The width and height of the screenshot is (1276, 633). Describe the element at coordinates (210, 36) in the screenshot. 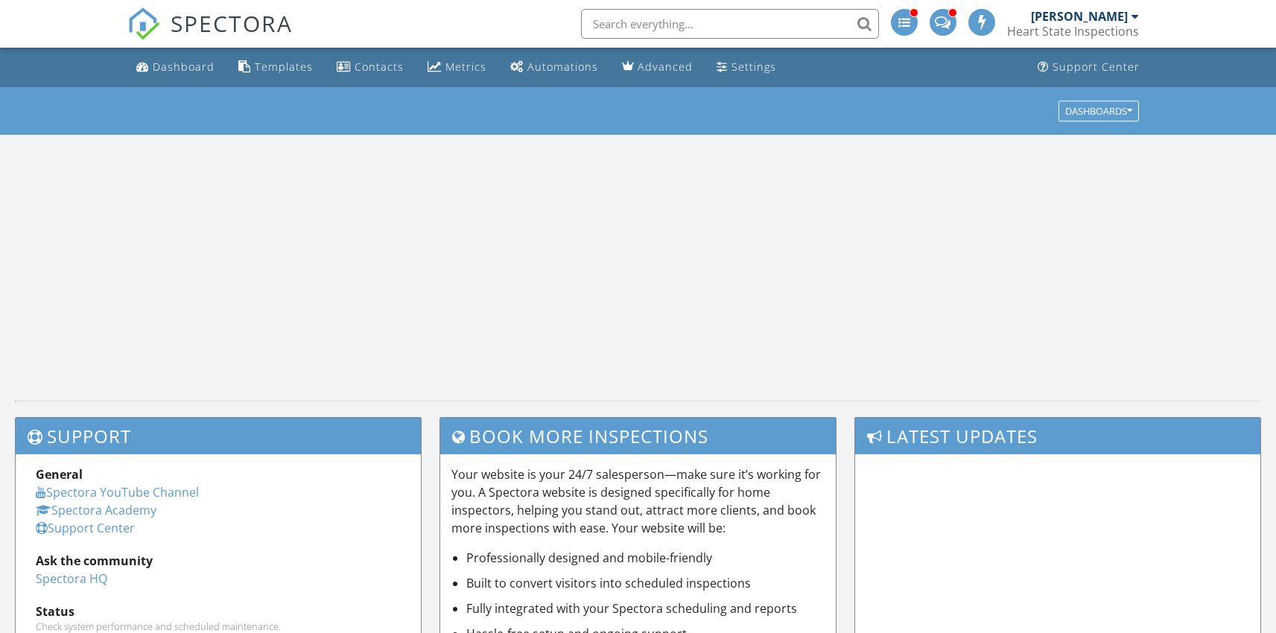

I see `a: SPECTORA` at that location.